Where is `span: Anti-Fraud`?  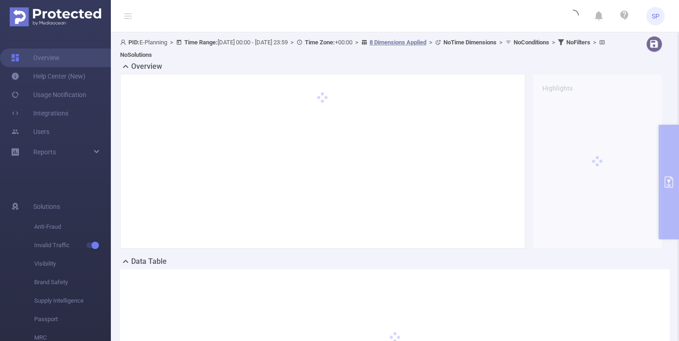
span: Anti-Fraud is located at coordinates (73, 227).